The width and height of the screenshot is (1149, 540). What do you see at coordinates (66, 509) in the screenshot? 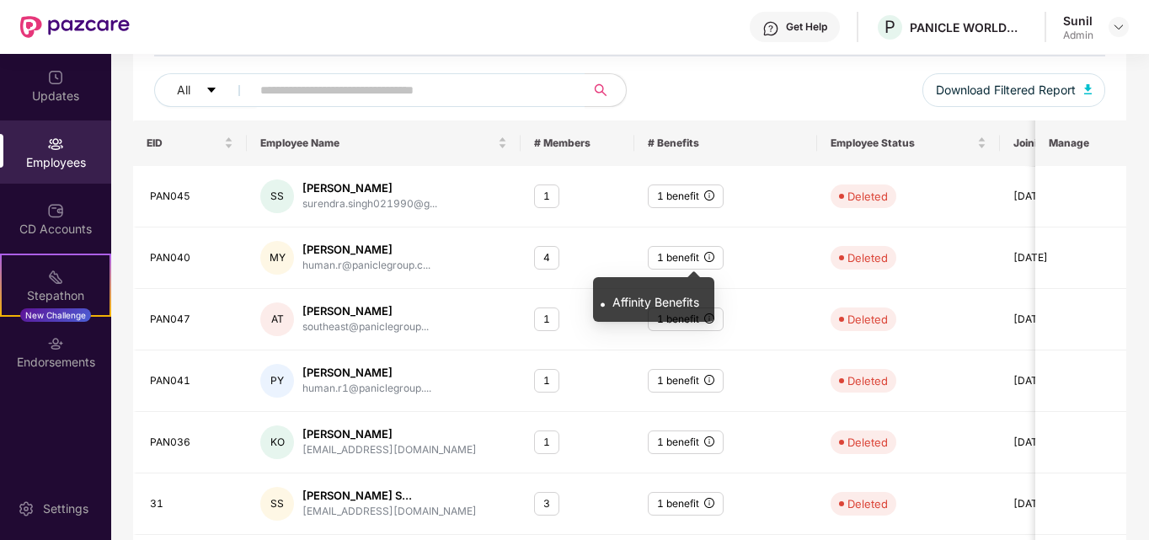
I see `div: Settings` at bounding box center [66, 509].